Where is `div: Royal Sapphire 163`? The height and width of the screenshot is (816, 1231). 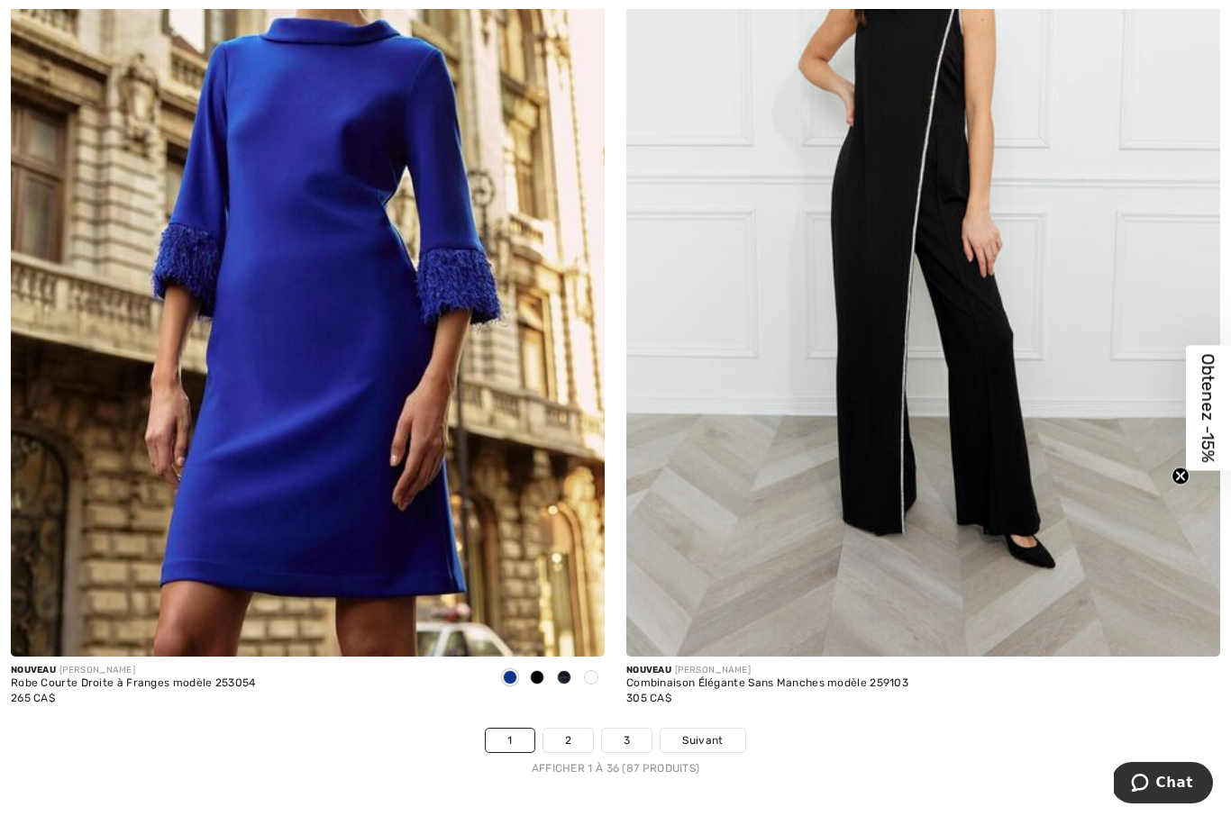
div: Royal Sapphire 163 is located at coordinates (510, 679).